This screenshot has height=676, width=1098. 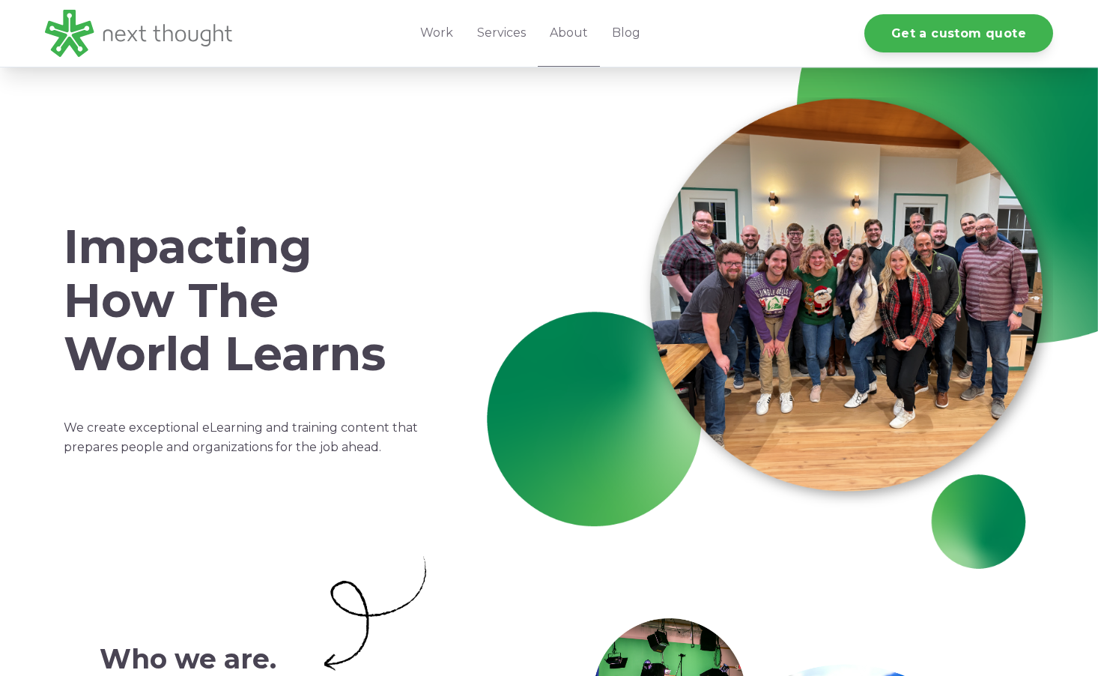 I want to click on img: NTGroup, so click(x=766, y=336).